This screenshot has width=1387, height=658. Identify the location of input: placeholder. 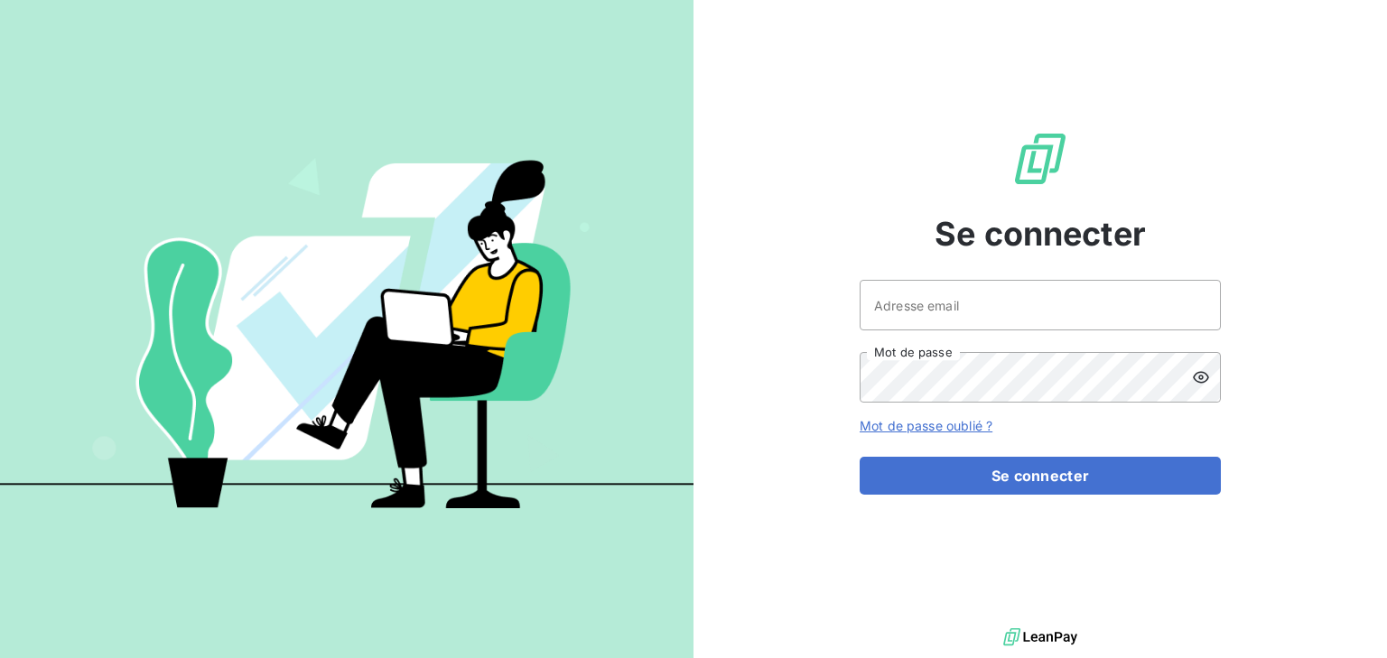
(1040, 305).